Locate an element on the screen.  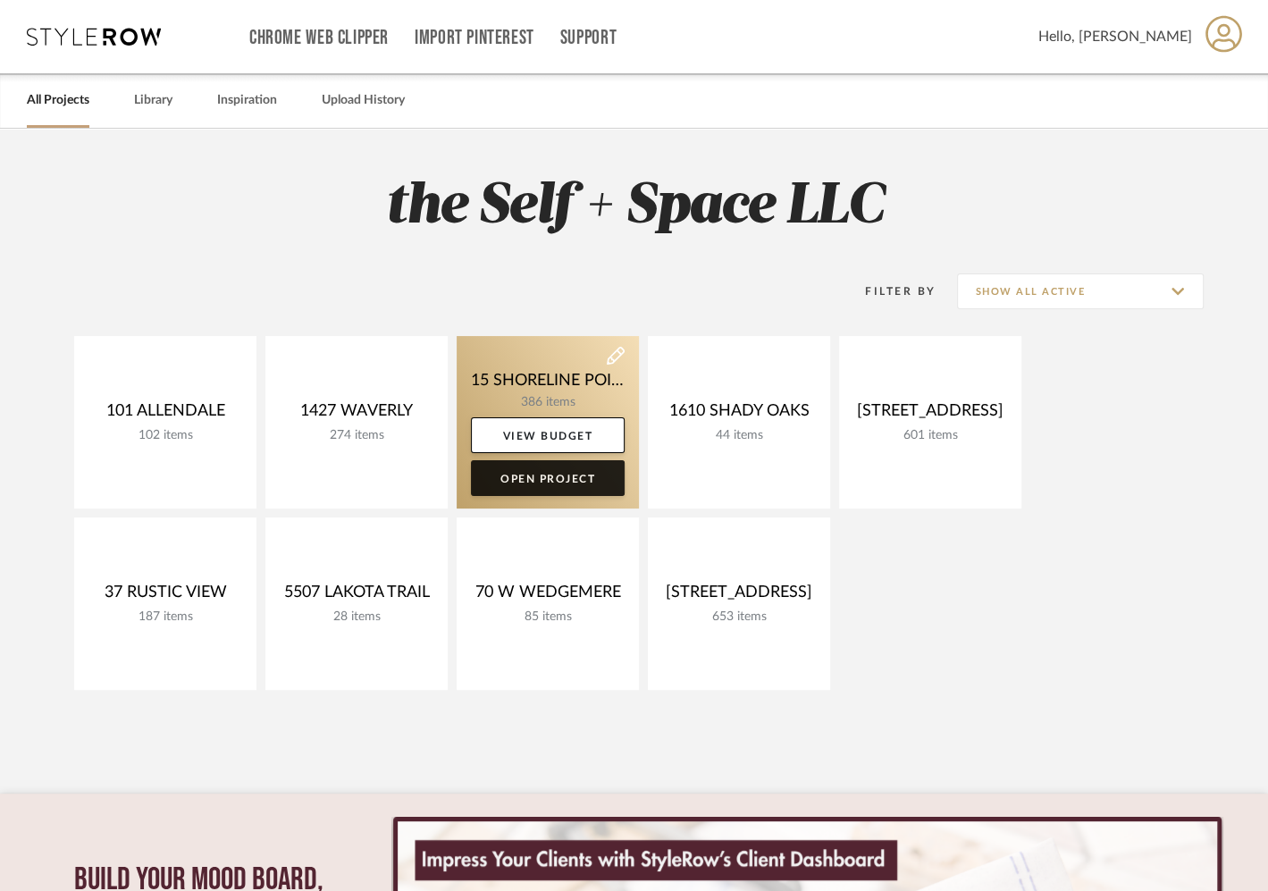
div: 70 W WEDGEMERE is located at coordinates (548, 596).